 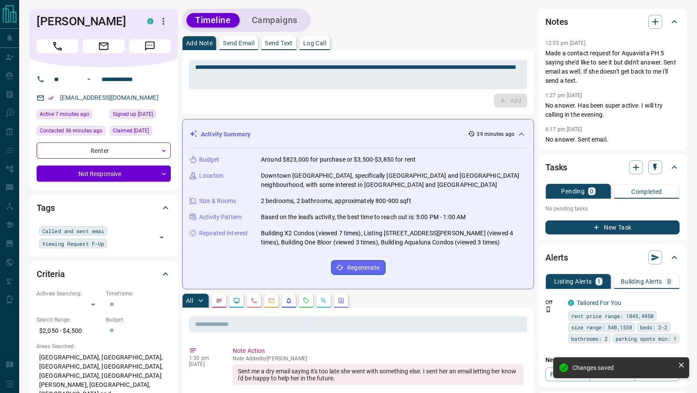 I want to click on div: Tags, so click(x=104, y=208).